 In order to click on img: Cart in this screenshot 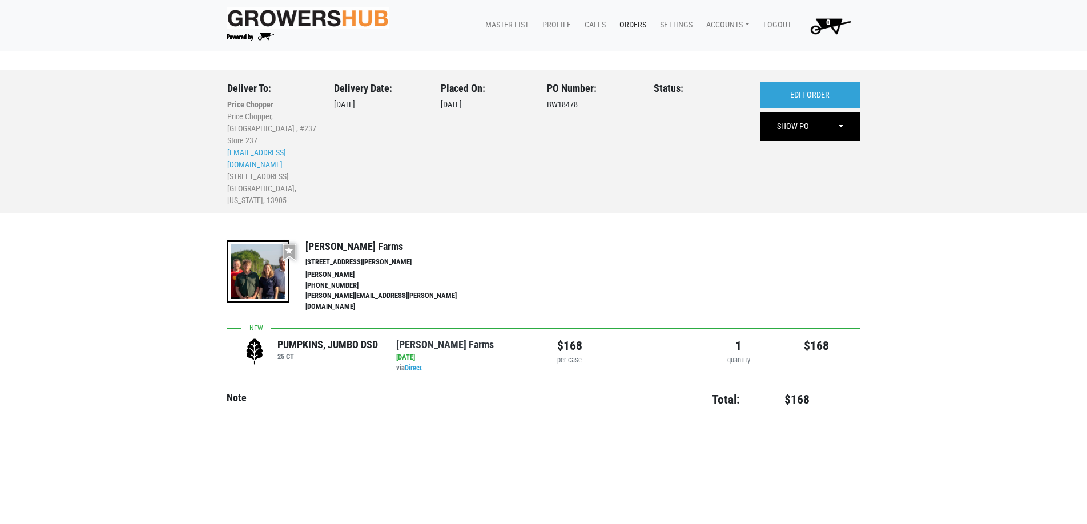, I will do `click(830, 26)`.